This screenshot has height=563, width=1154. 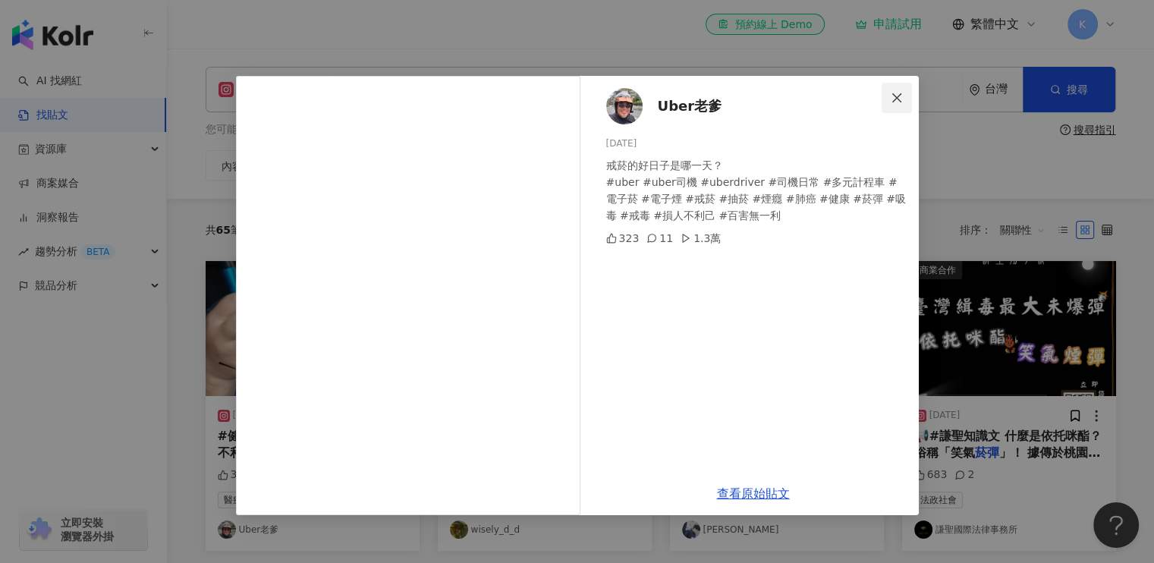 What do you see at coordinates (690, 106) in the screenshot?
I see `span: Uber老爹` at bounding box center [690, 106].